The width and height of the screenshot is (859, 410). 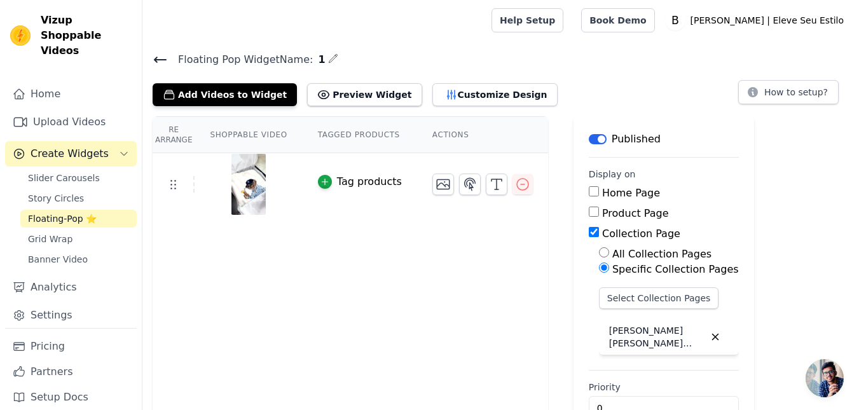 I want to click on th: Shoppable Video, so click(x=248, y=135).